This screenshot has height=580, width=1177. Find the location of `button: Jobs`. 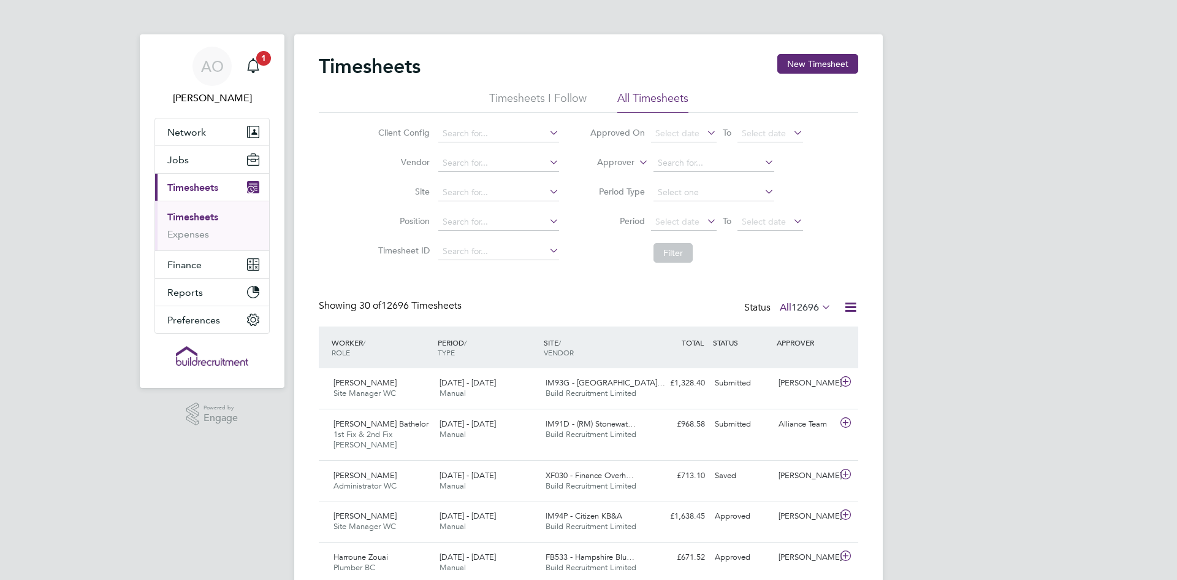

button: Jobs is located at coordinates (212, 159).